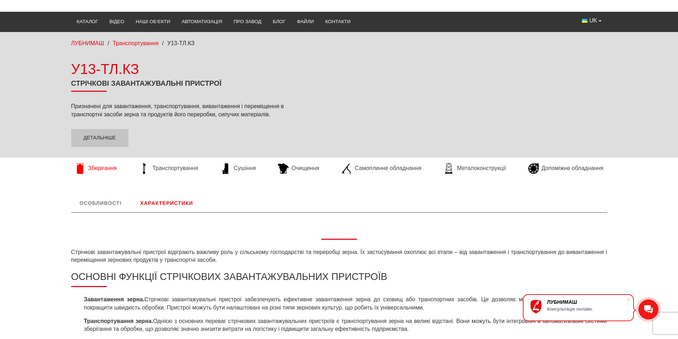 This screenshot has height=339, width=678. Describe the element at coordinates (594, 21) in the screenshot. I see `span: UK` at that location.